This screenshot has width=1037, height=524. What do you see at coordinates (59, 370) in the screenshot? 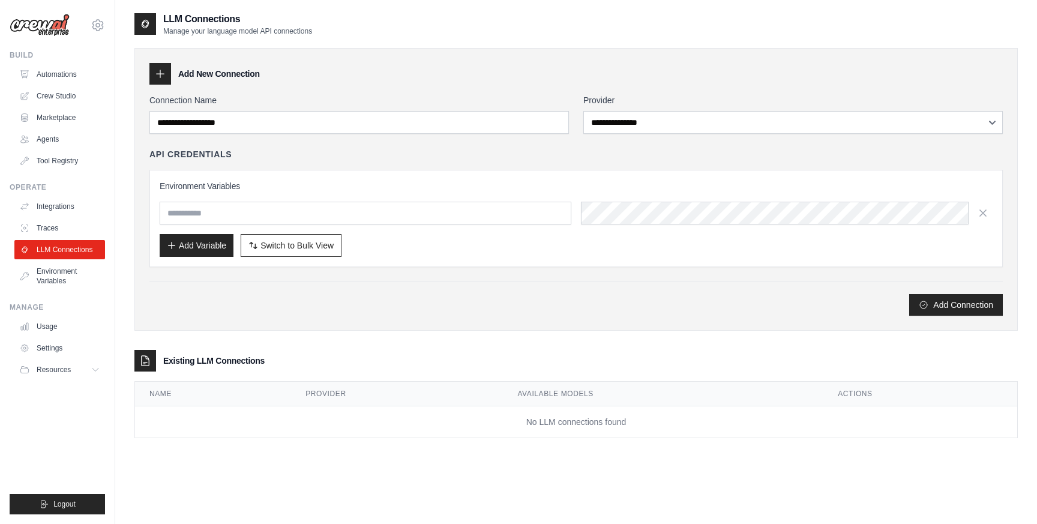
I see `button: Resources` at bounding box center [59, 370].